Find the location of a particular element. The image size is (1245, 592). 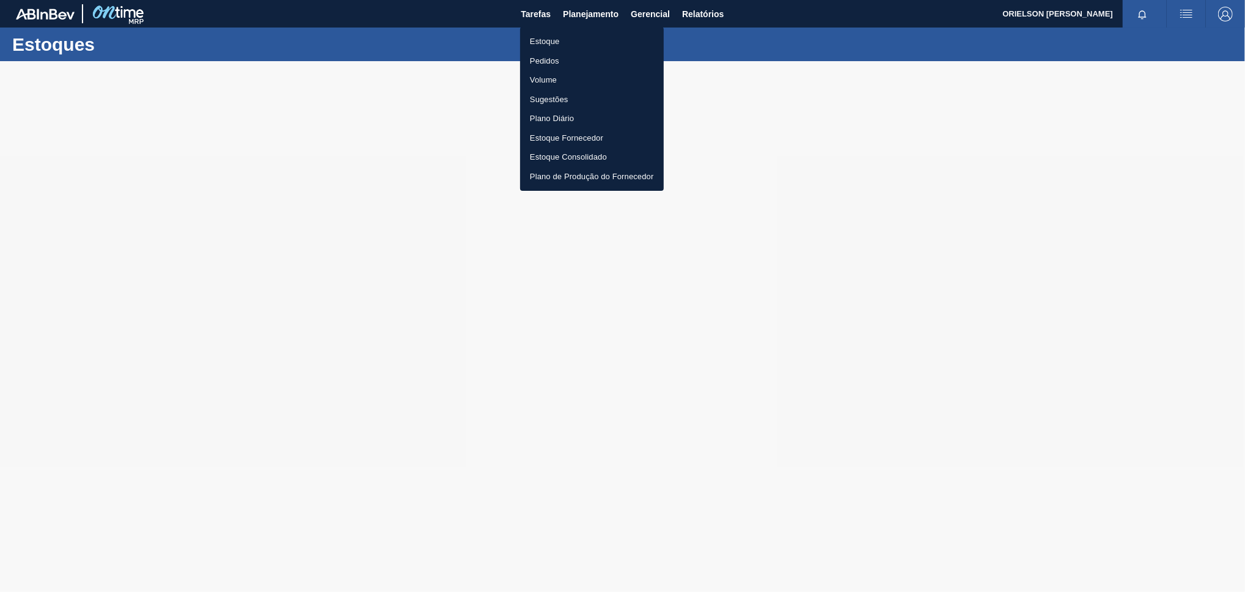

a: Estoque Fornecedor is located at coordinates (592, 138).